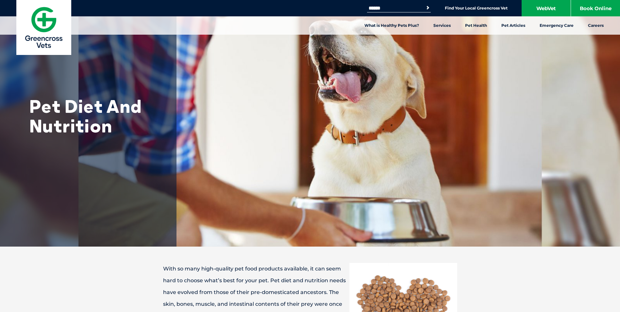 This screenshot has height=312, width=620. What do you see at coordinates (476, 8) in the screenshot?
I see `a: Find Your Local Greencross Vet` at bounding box center [476, 8].